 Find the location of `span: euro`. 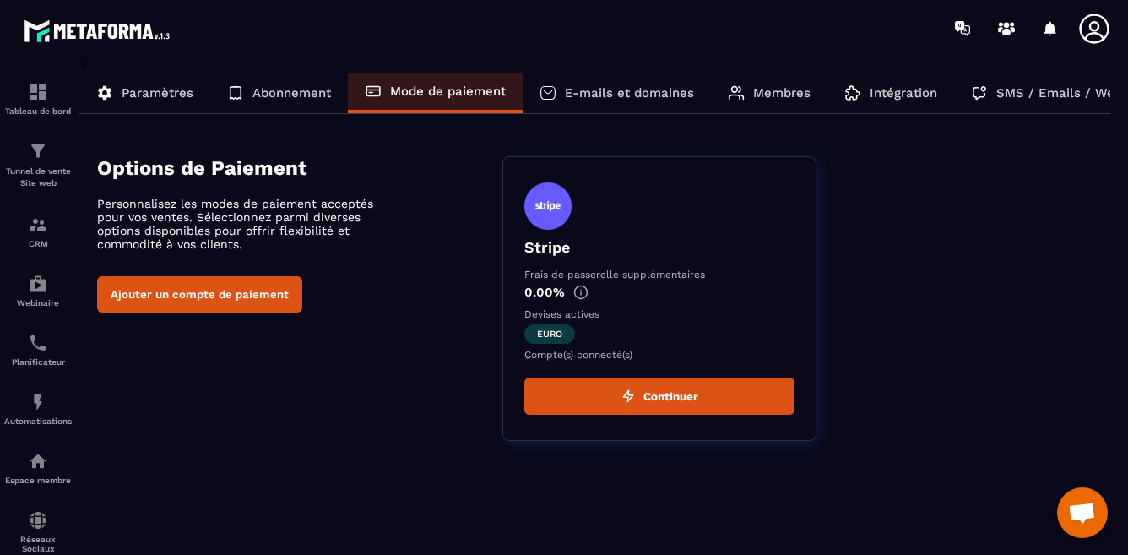

span: euro is located at coordinates (550, 334).